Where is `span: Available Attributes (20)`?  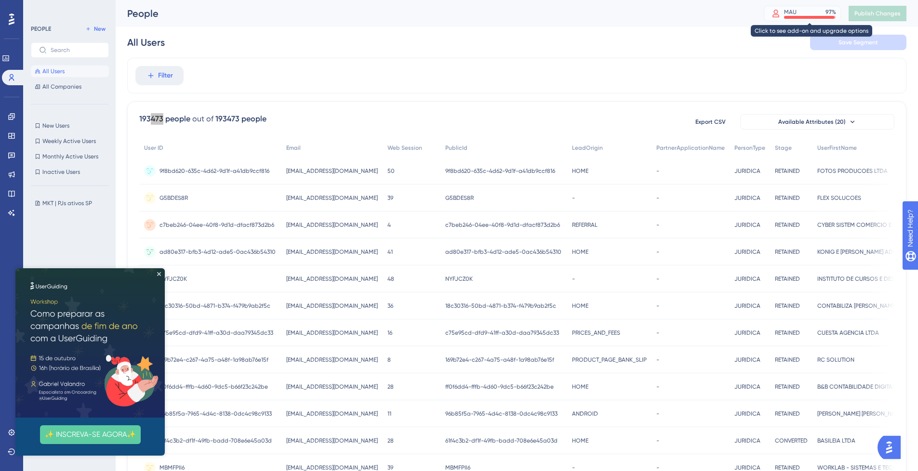
span: Available Attributes (20) is located at coordinates (812, 122).